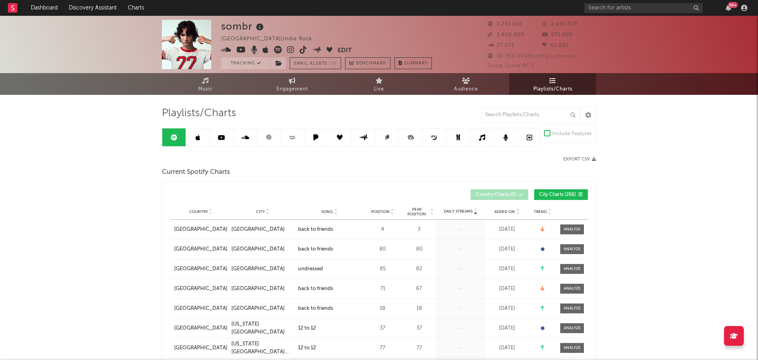 The height and width of the screenshot is (360, 758). What do you see at coordinates (416, 212) in the screenshot?
I see `span: Peak Position` at bounding box center [416, 212].